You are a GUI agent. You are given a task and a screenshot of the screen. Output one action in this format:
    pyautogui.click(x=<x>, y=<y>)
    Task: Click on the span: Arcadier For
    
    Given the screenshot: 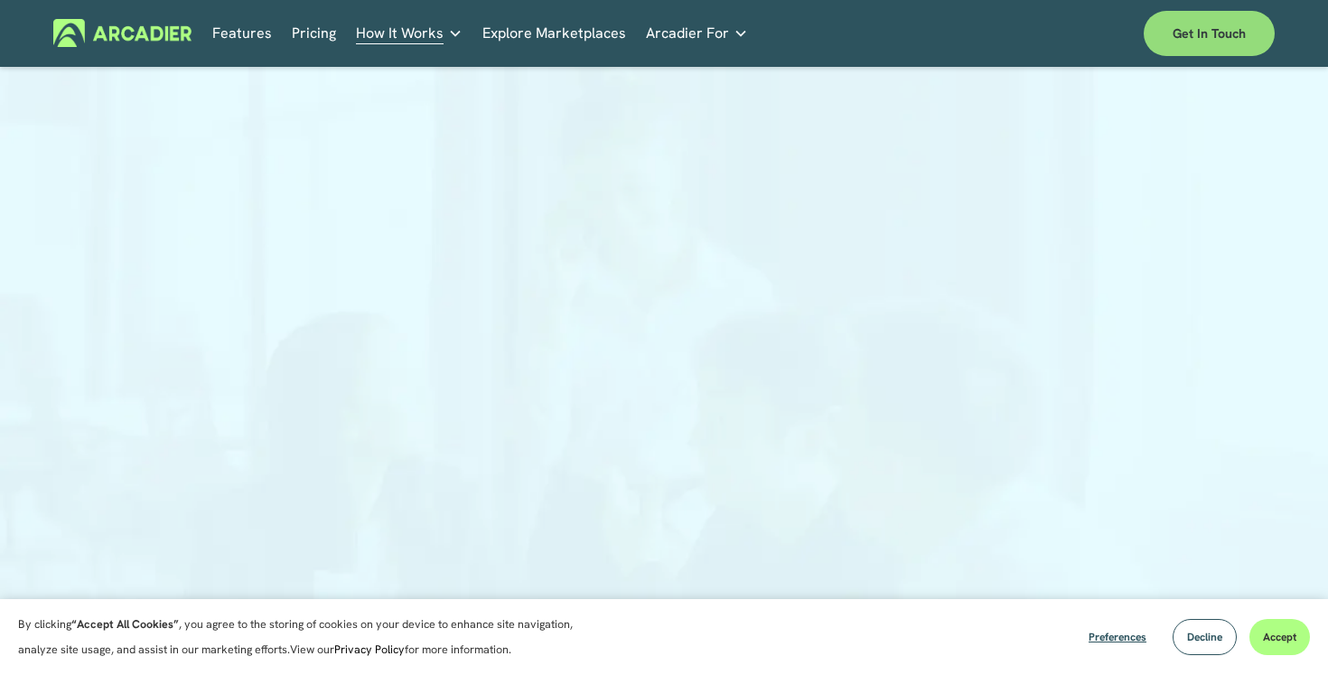 What is the action you would take?
    pyautogui.click(x=688, y=33)
    